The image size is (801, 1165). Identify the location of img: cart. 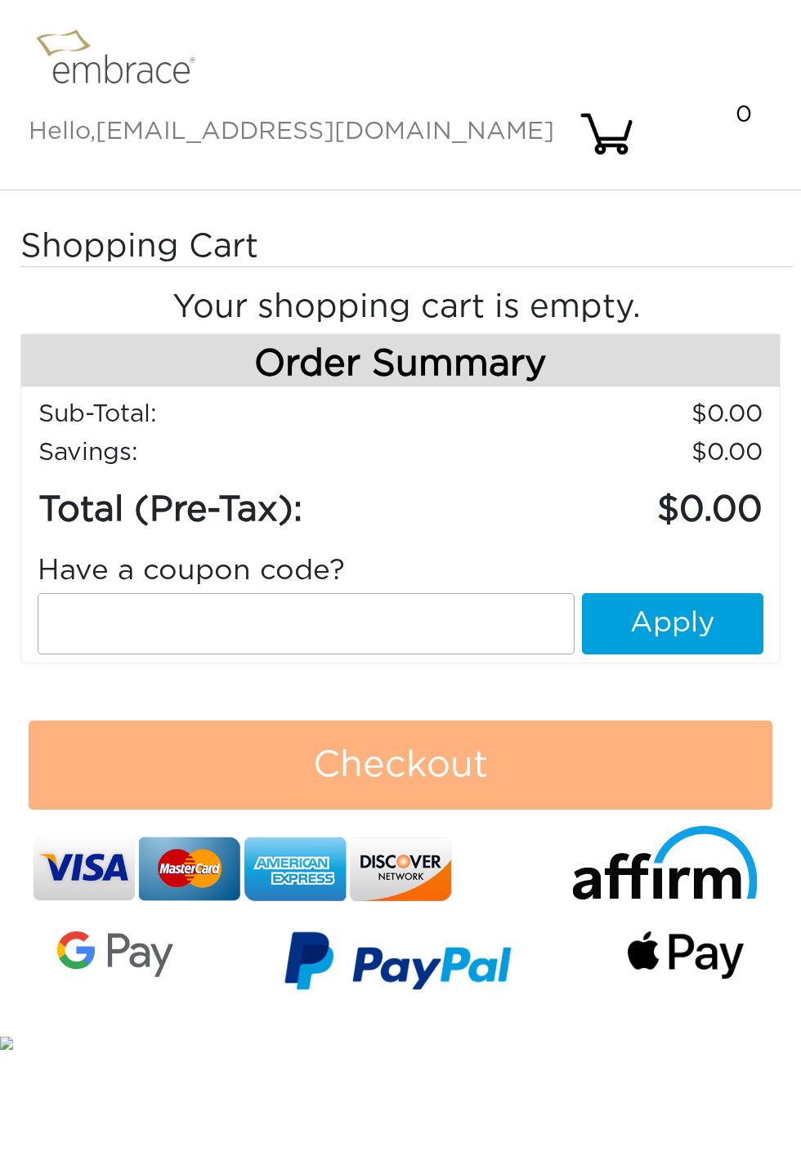
(606, 134).